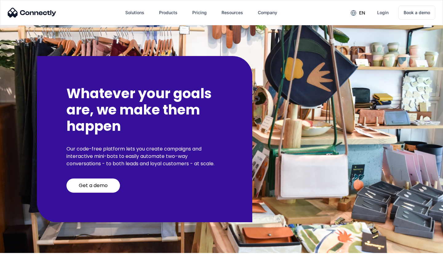  Describe the element at coordinates (417, 13) in the screenshot. I see `a: Book a demo` at that location.